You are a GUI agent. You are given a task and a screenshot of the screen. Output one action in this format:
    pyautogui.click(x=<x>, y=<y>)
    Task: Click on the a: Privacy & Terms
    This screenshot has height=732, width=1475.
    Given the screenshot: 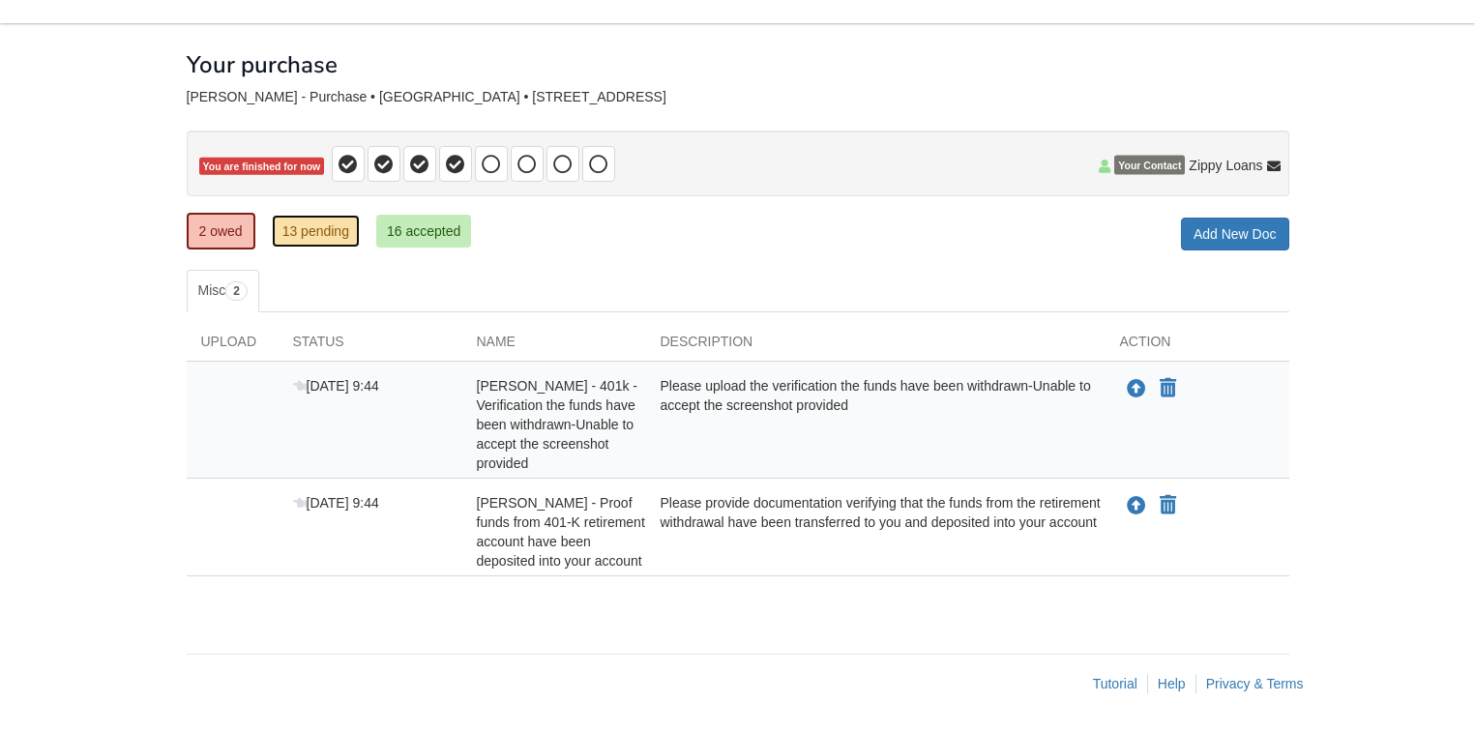 What is the action you would take?
    pyautogui.click(x=1254, y=684)
    